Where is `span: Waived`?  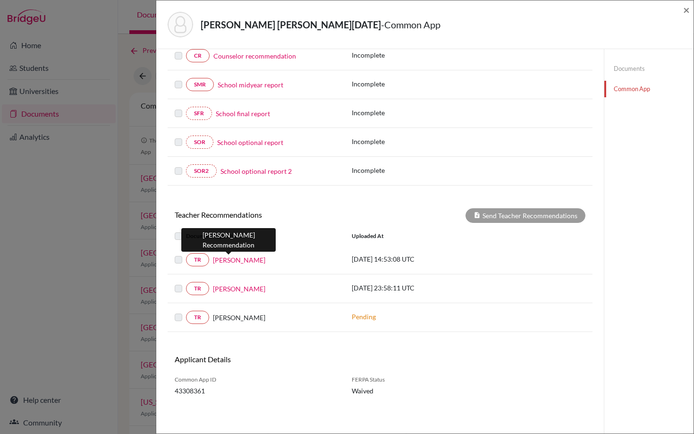 span: Waived is located at coordinates (397, 390).